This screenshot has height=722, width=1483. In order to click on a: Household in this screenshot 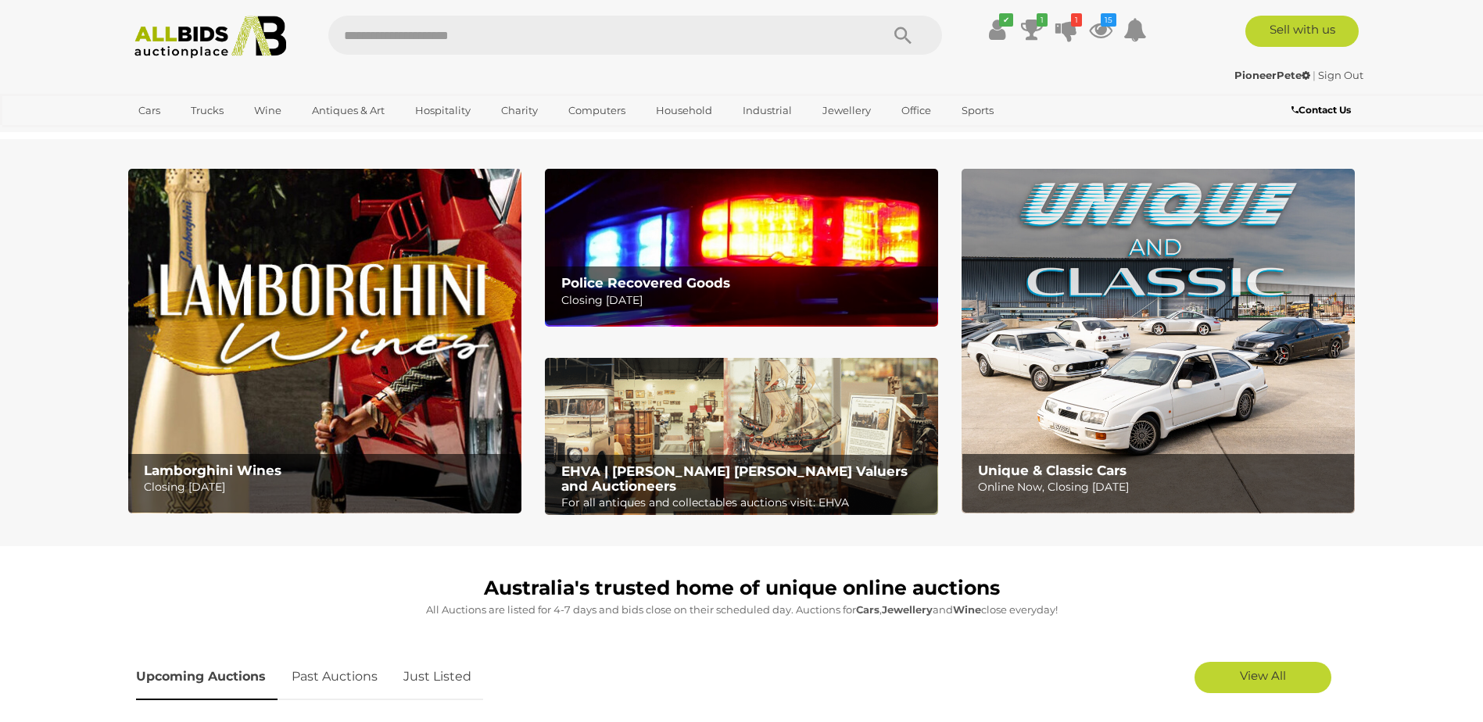, I will do `click(684, 110)`.